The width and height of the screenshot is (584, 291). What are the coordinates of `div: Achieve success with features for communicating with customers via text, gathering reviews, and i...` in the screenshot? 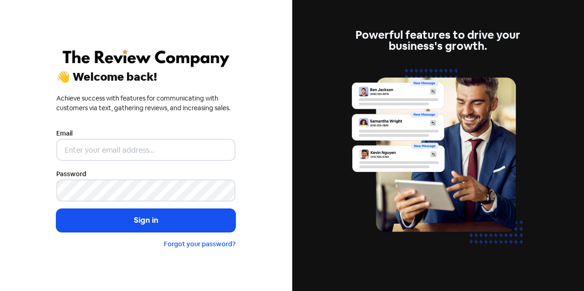 It's located at (146, 103).